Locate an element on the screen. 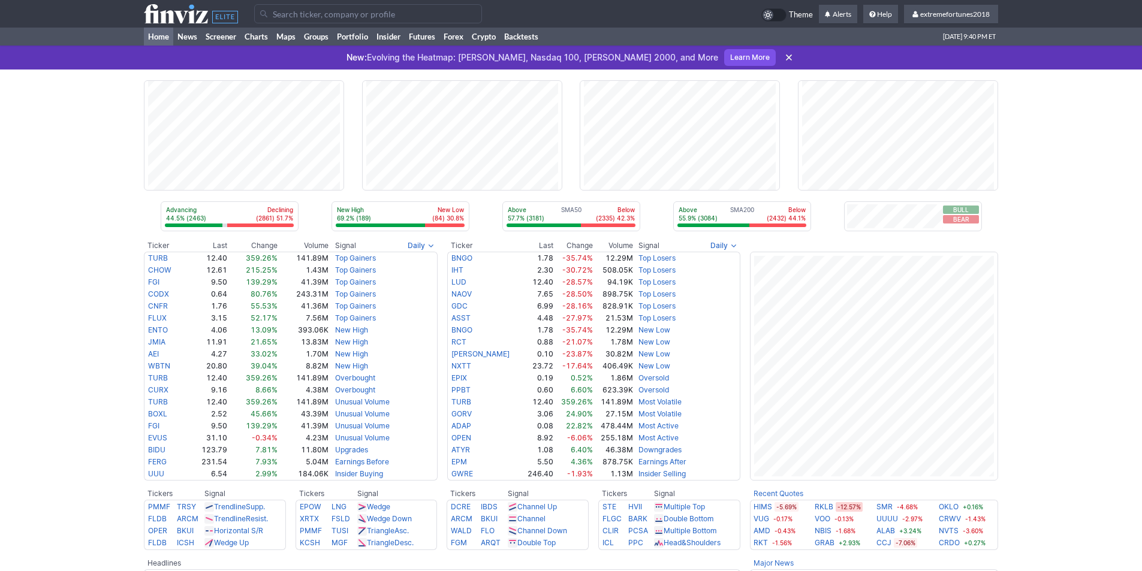  a: CCJ is located at coordinates (884, 543).